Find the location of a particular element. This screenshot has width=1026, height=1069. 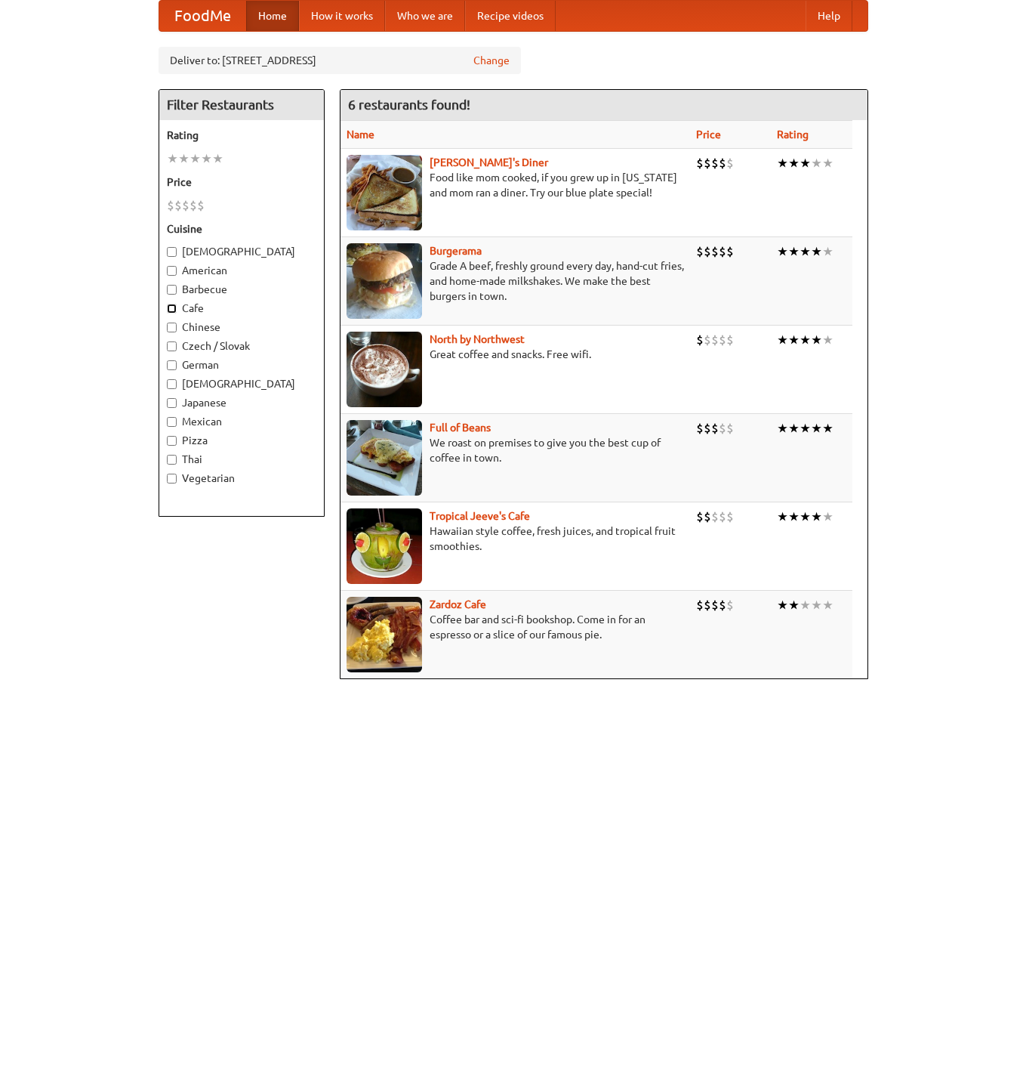

label: American is located at coordinates (242, 270).